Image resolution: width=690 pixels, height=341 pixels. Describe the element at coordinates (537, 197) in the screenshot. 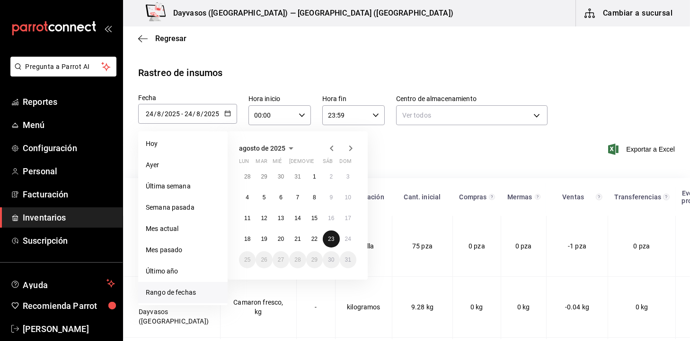

I see `svg: Total de presentación del insumo mermado en el rango de fechas seleccionado.` at that location.